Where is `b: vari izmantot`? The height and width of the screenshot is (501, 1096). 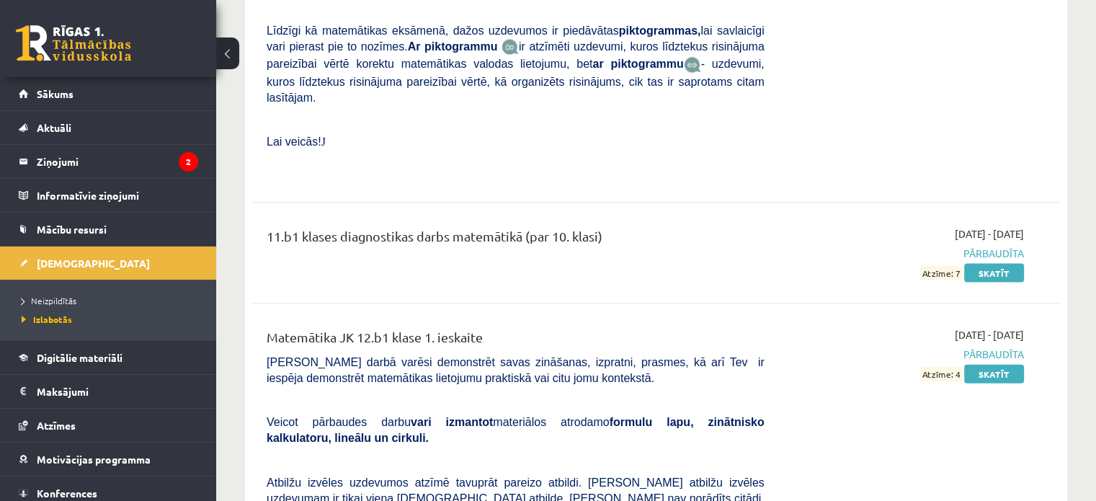 b: vari izmantot is located at coordinates (452, 421).